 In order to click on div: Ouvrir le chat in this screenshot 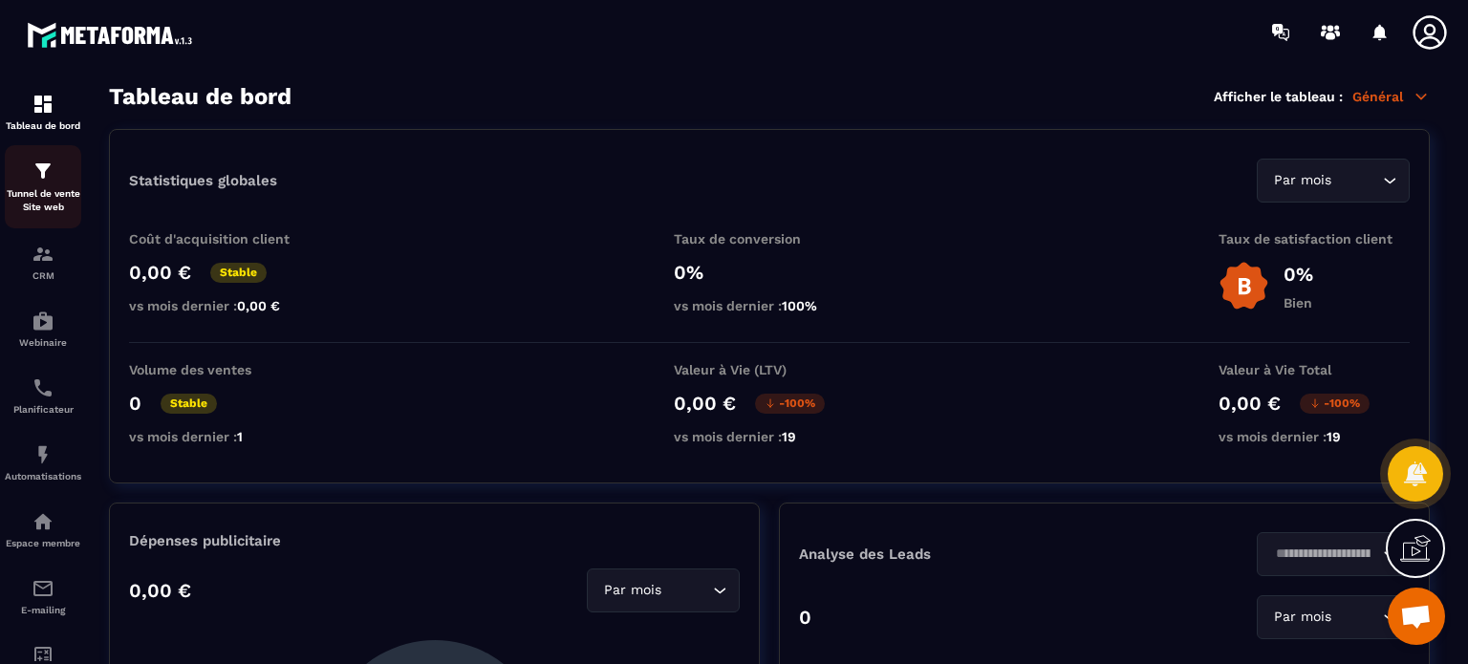, I will do `click(1416, 616)`.